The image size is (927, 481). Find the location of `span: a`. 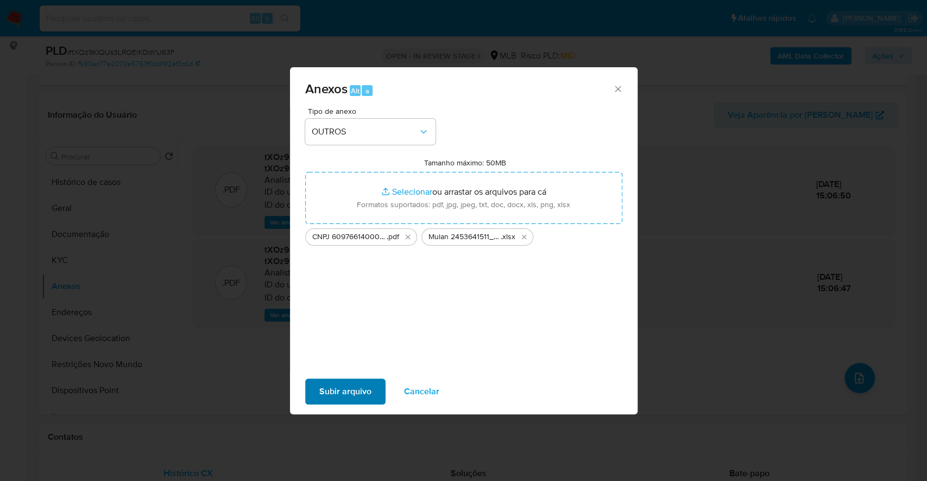

span: a is located at coordinates (367, 91).